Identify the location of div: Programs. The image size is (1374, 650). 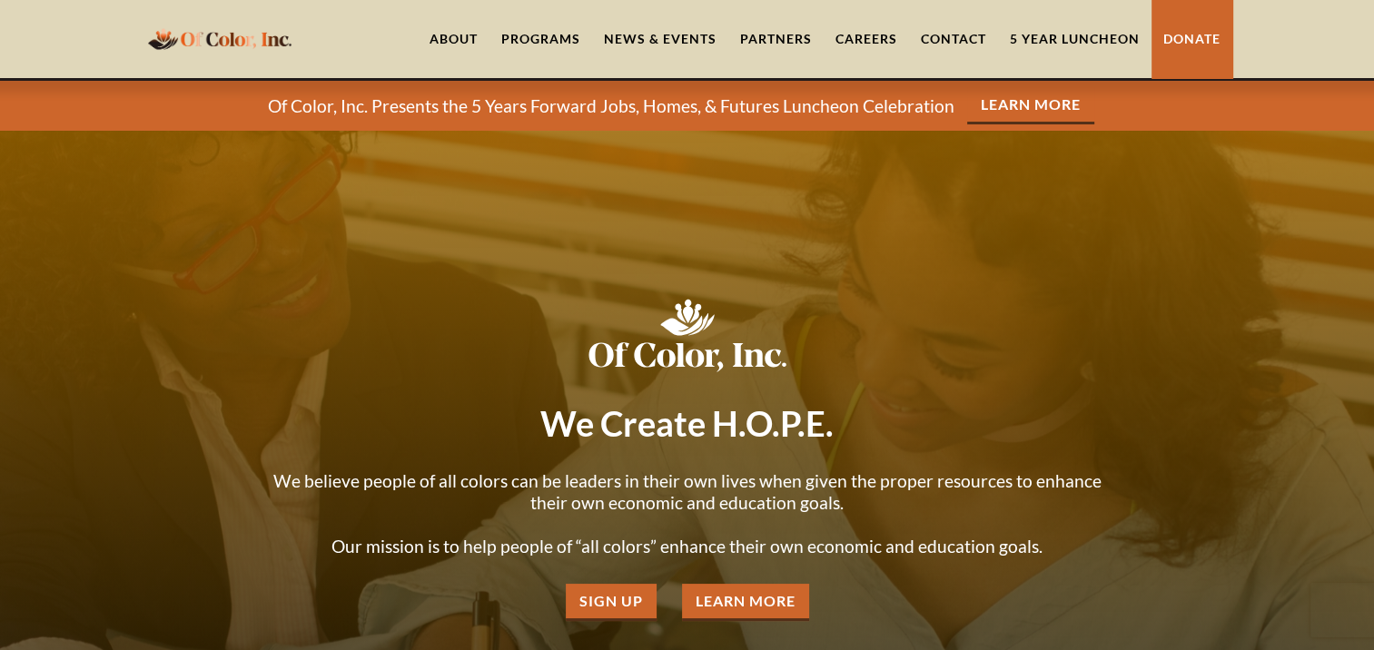
(541, 39).